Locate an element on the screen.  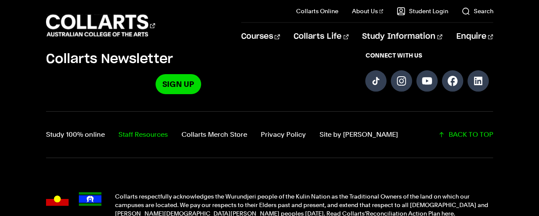
a: Collarts Life is located at coordinates (321, 37).